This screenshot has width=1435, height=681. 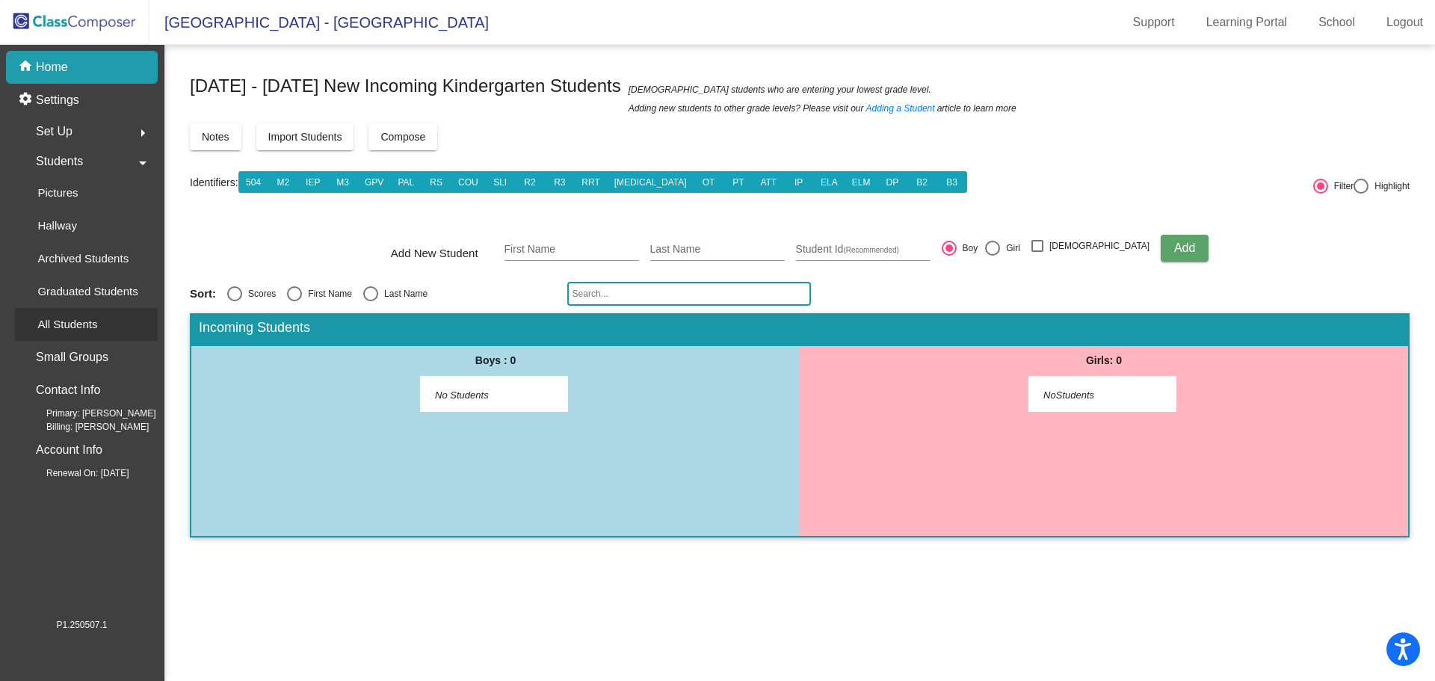 What do you see at coordinates (72, 357) in the screenshot?
I see `p: Small Groups` at bounding box center [72, 357].